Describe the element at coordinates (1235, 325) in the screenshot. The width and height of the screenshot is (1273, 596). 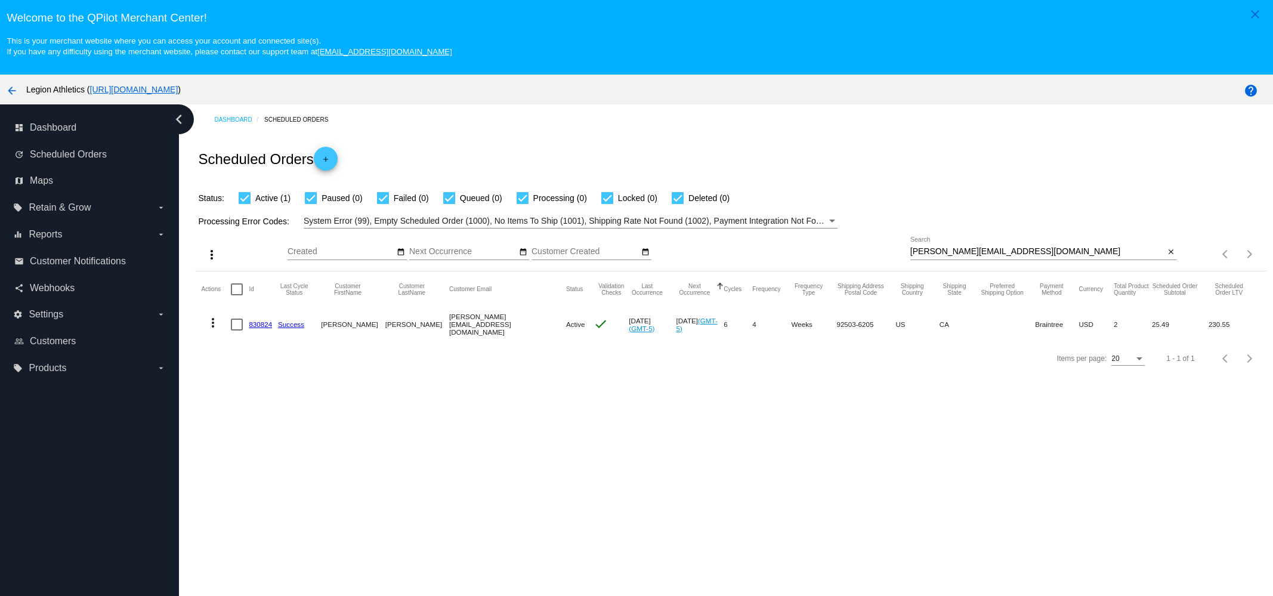
I see `mat-cell: 230.55` at that location.